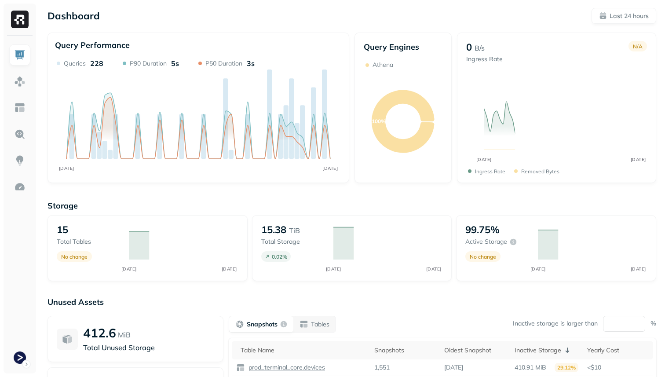 Image resolution: width=665 pixels, height=377 pixels. Describe the element at coordinates (405, 350) in the screenshot. I see `div: Snapshots` at that location.